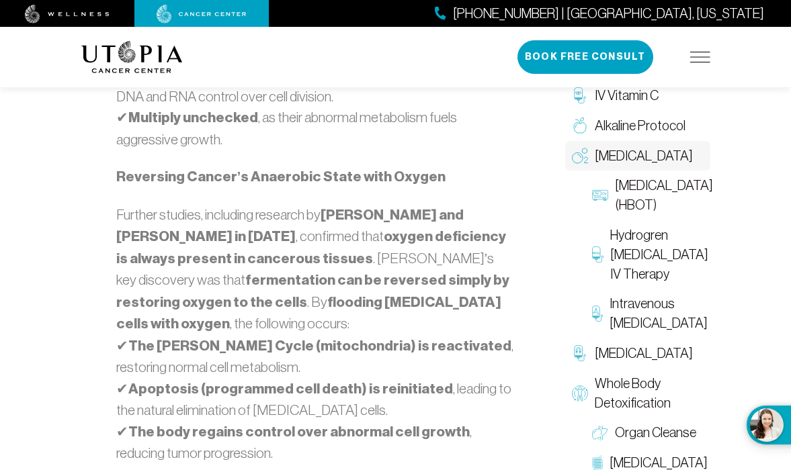 The width and height of the screenshot is (791, 470). I want to click on strong: fermentation can be reversed simply by restoring oxygen to the cells, so click(312, 291).